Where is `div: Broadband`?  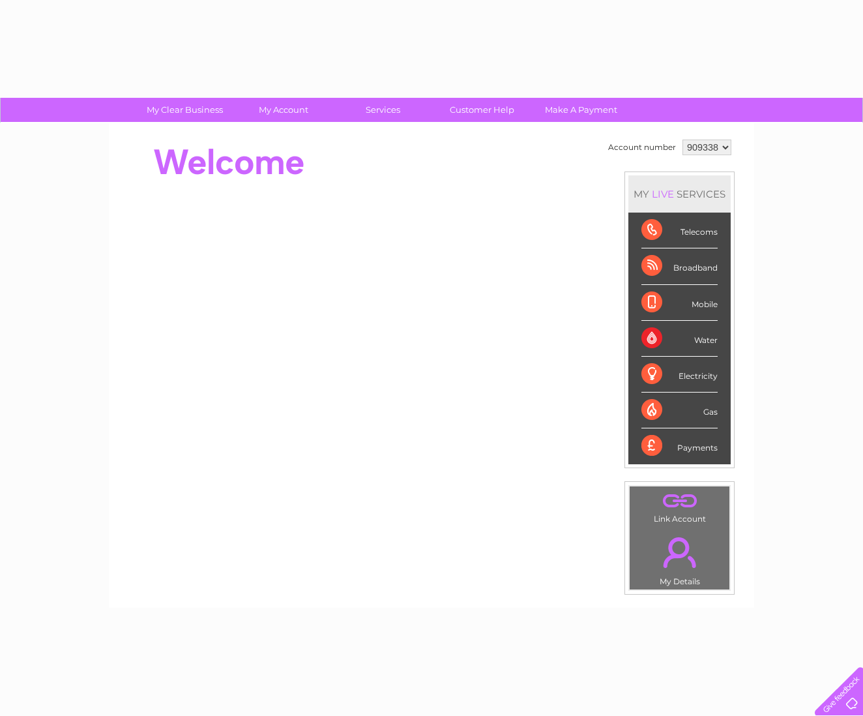 div: Broadband is located at coordinates (679, 266).